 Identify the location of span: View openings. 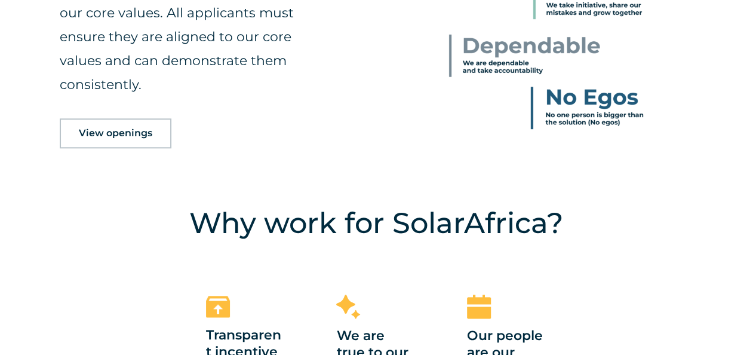
(115, 133).